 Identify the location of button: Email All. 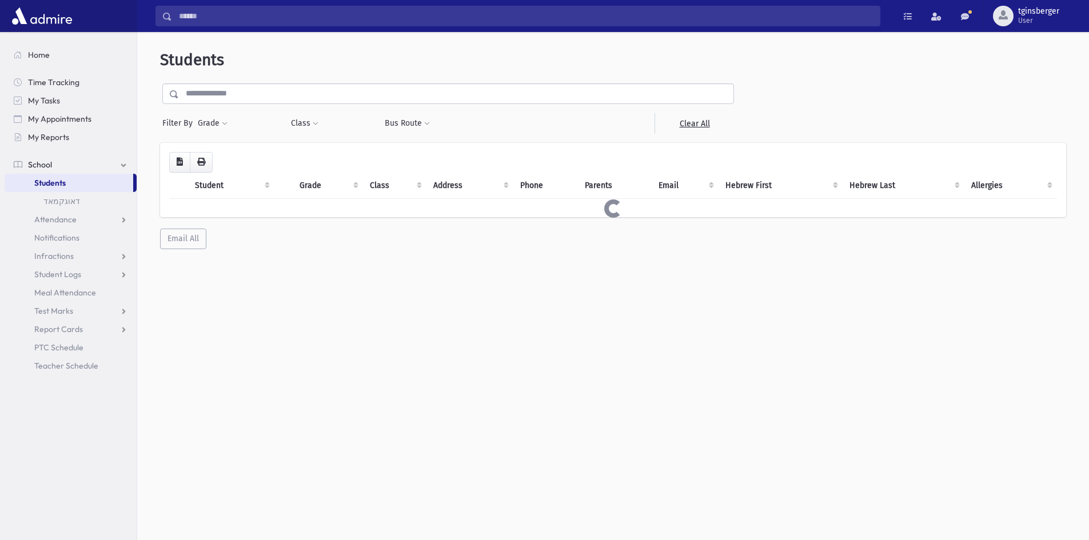
(183, 239).